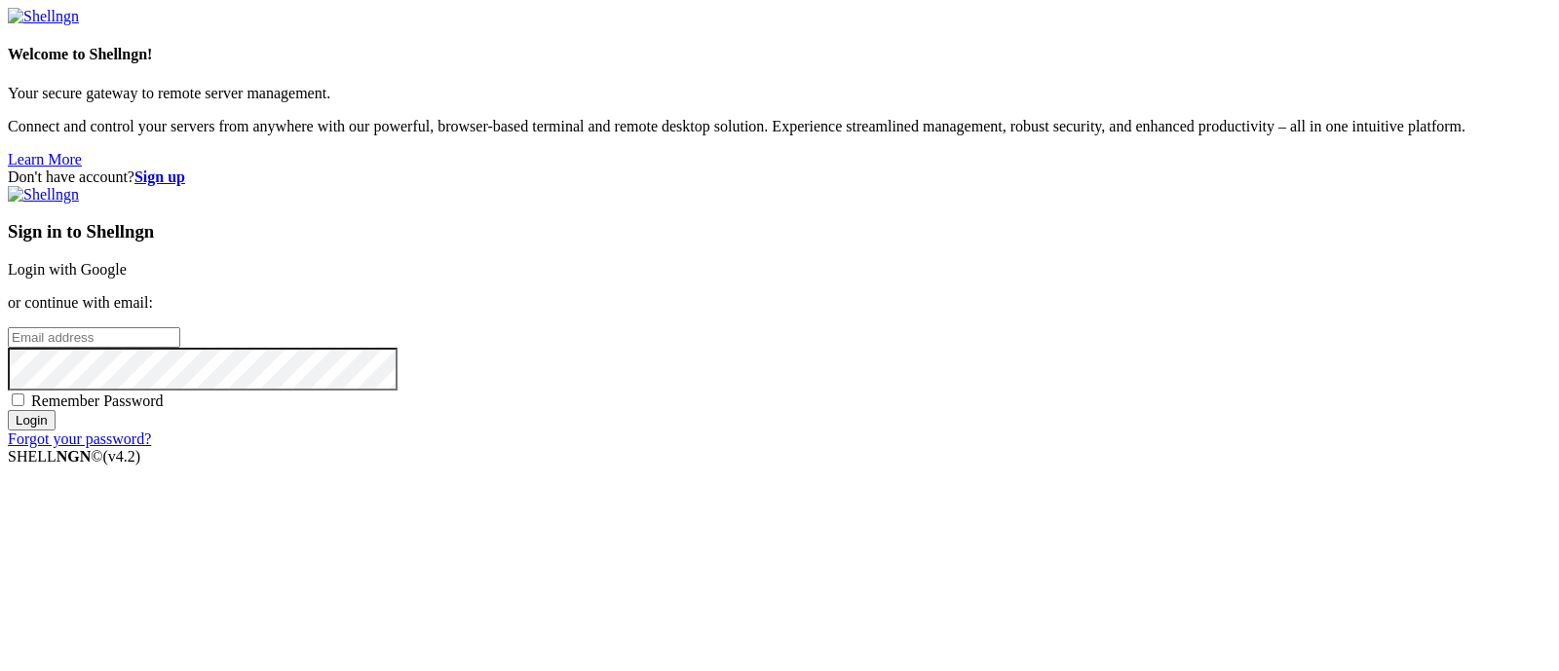 The width and height of the screenshot is (1559, 671). Describe the element at coordinates (94, 337) in the screenshot. I see `input: Email address` at that location.